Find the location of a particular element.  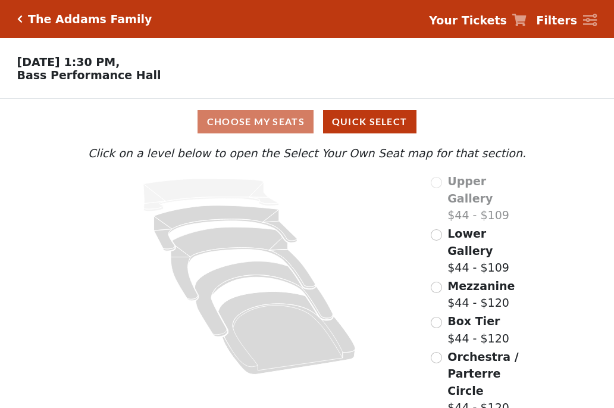

path: Orchestra / Parterre Circle - Seats Available: 153 is located at coordinates (287, 333).